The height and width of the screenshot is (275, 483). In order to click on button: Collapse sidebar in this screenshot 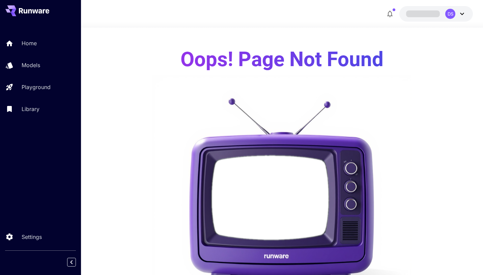, I will do `click(72, 262)`.